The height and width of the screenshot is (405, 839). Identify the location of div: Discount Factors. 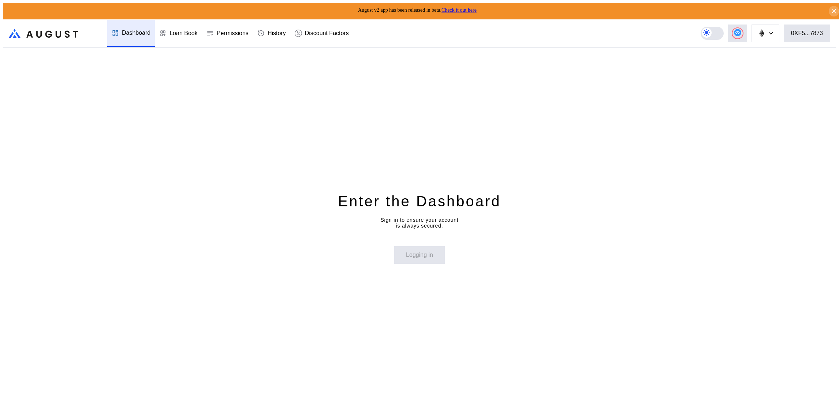
(327, 33).